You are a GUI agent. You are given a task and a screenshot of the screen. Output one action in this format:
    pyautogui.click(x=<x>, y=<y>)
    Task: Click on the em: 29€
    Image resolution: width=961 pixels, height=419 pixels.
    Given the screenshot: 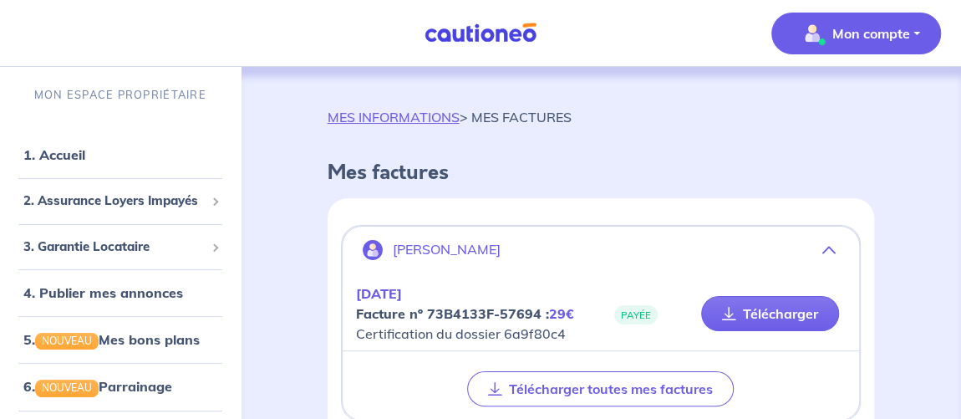 What is the action you would take?
    pyautogui.click(x=562, y=313)
    